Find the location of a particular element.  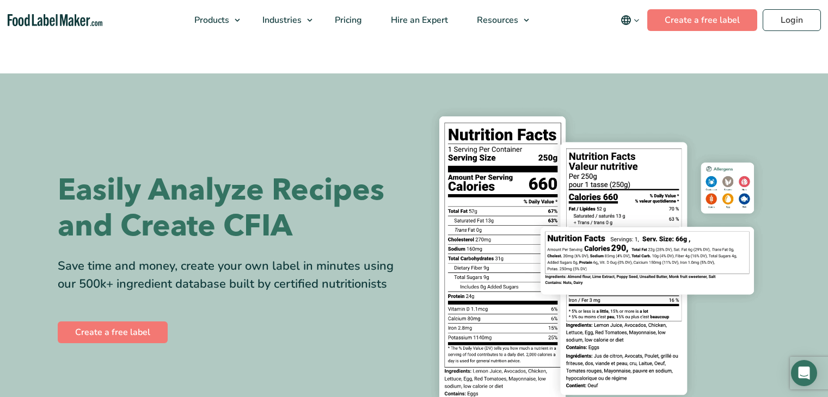

span: Hire an Expert is located at coordinates (418, 20).